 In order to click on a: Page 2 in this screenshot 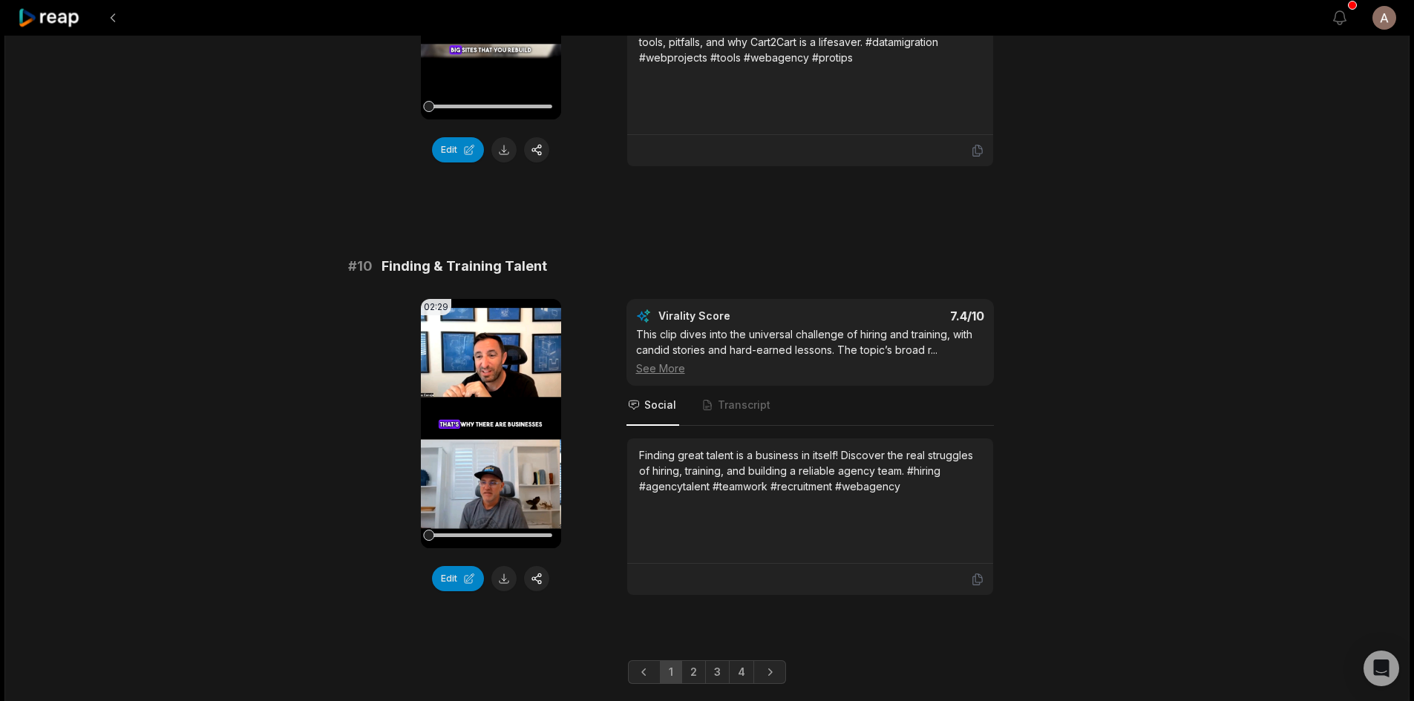, I will do `click(693, 672)`.